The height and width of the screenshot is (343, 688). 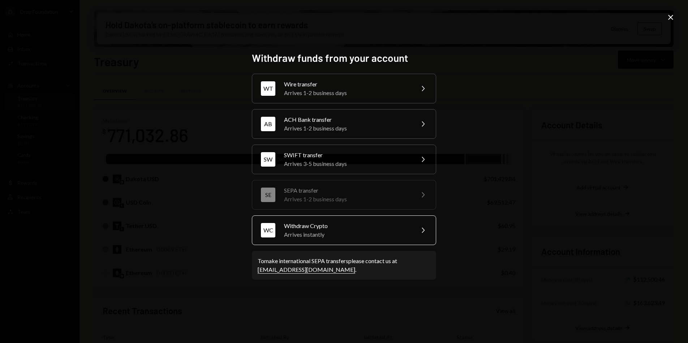 What do you see at coordinates (344, 58) in the screenshot?
I see `h2: Withdraw funds from your account` at bounding box center [344, 58].